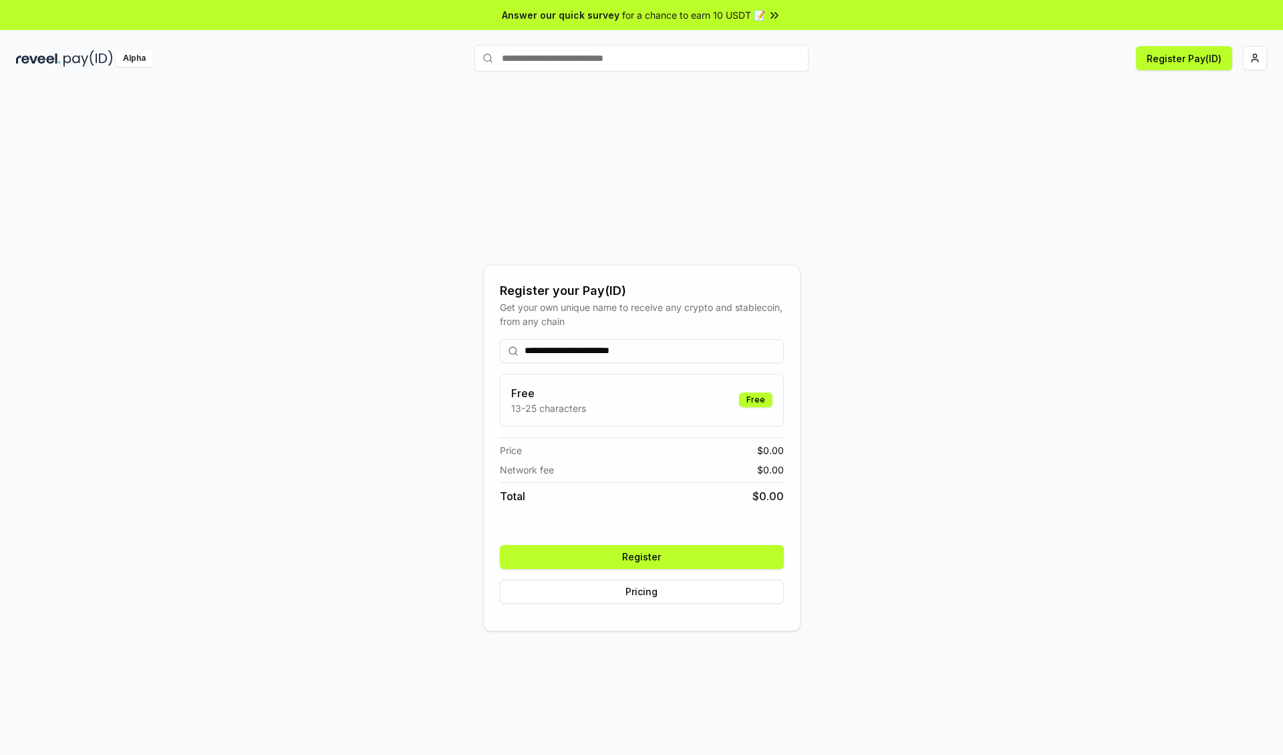 Image resolution: width=1283 pixels, height=755 pixels. What do you see at coordinates (1184, 58) in the screenshot?
I see `button: Register Pay(ID)` at bounding box center [1184, 58].